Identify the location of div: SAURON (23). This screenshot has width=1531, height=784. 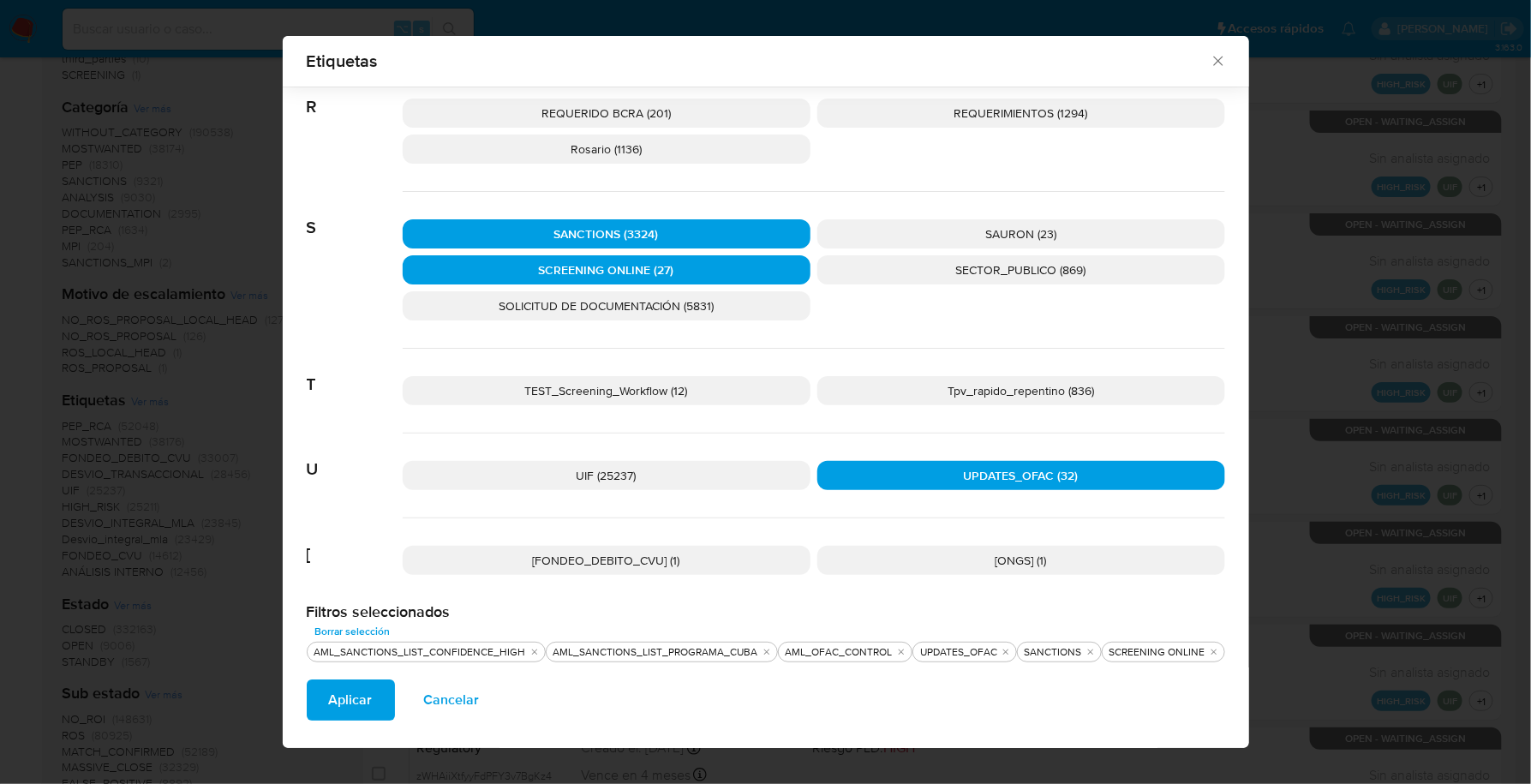
(1021, 234).